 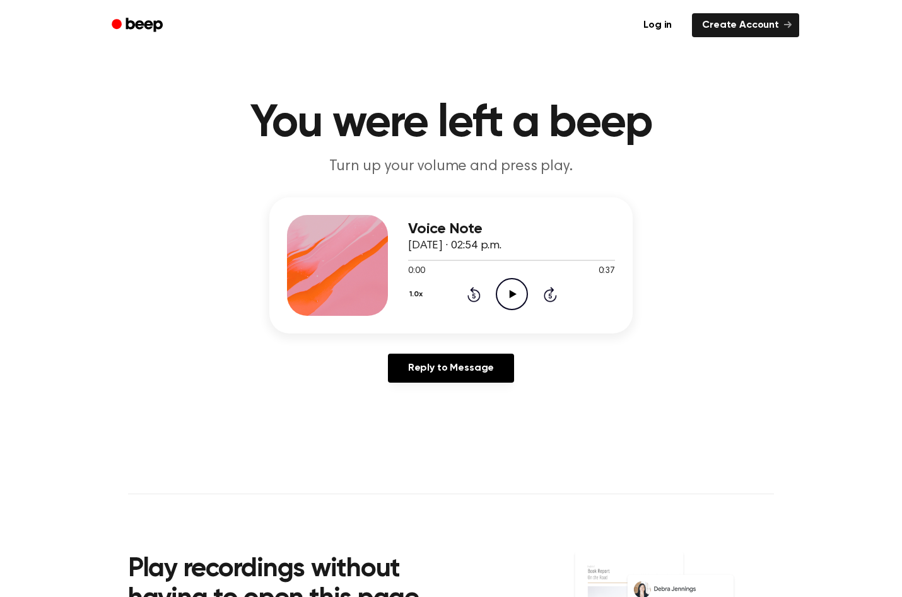 I want to click on span: 0:00, so click(x=416, y=271).